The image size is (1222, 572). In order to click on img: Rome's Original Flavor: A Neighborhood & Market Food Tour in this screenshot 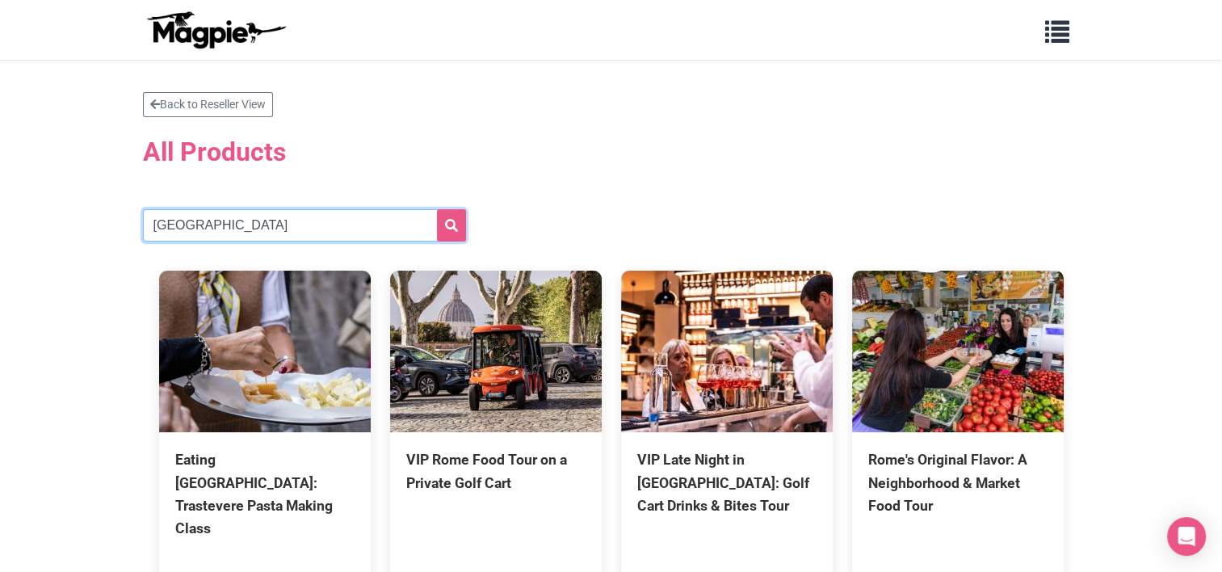, I will do `click(958, 351)`.